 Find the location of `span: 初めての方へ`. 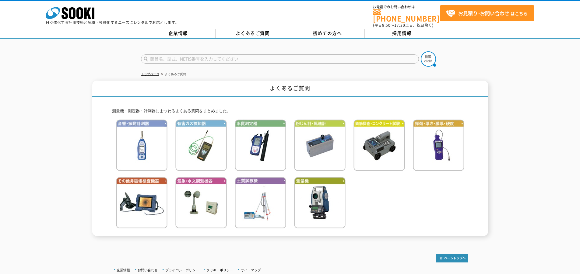

span: 初めての方へ is located at coordinates (327, 33).